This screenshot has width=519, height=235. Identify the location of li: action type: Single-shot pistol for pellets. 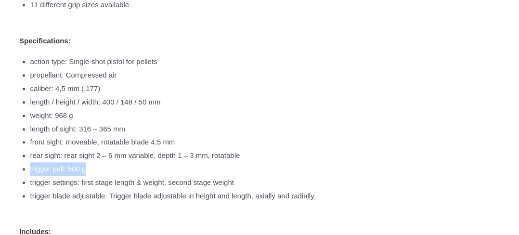
(270, 62).